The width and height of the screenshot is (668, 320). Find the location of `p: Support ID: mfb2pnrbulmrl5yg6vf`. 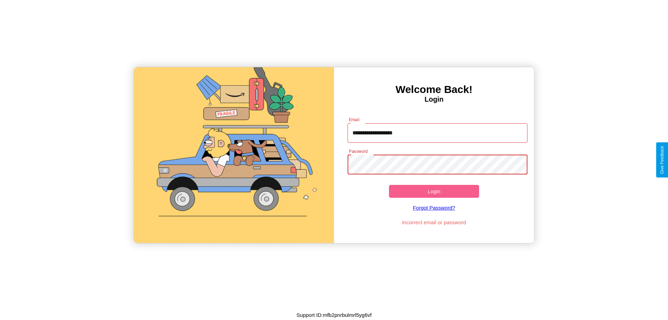

p: Support ID: mfb2pnrbulmrl5yg6vf is located at coordinates (334, 314).